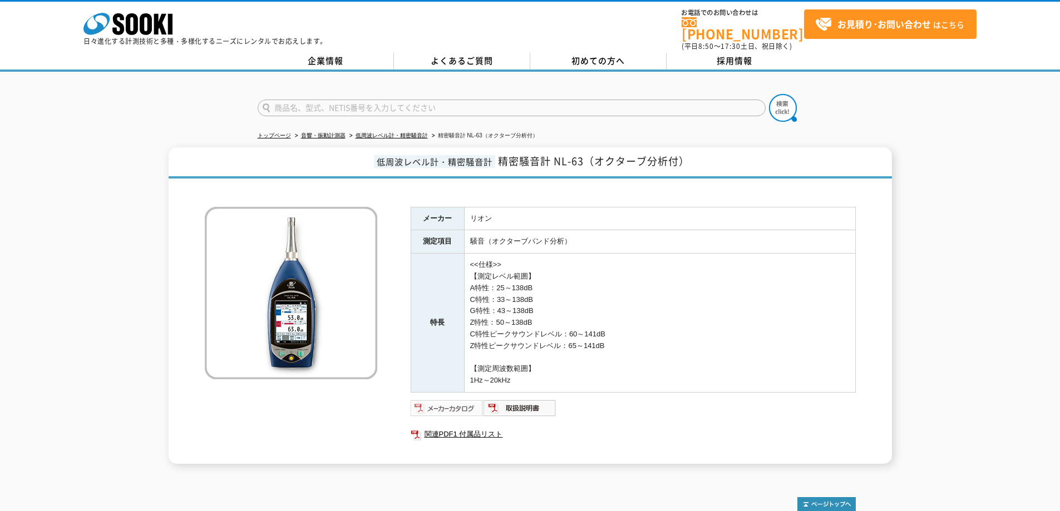  What do you see at coordinates (594, 161) in the screenshot?
I see `span: 精密騒音計 NL-63（オクターブ分析付）` at bounding box center [594, 161].